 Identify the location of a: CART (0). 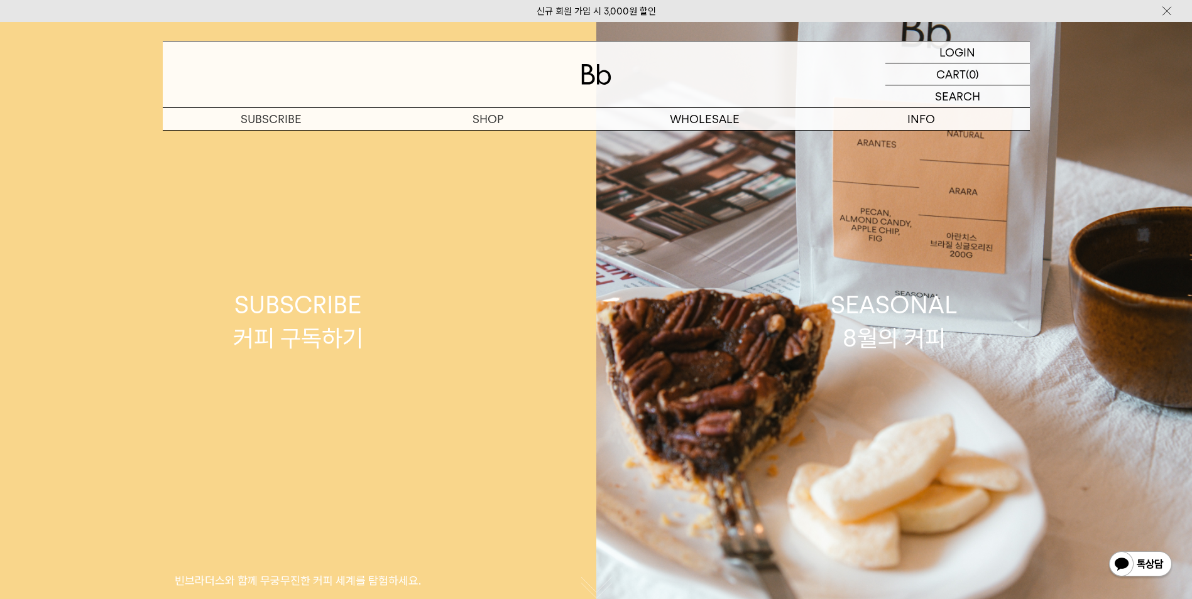
(958, 74).